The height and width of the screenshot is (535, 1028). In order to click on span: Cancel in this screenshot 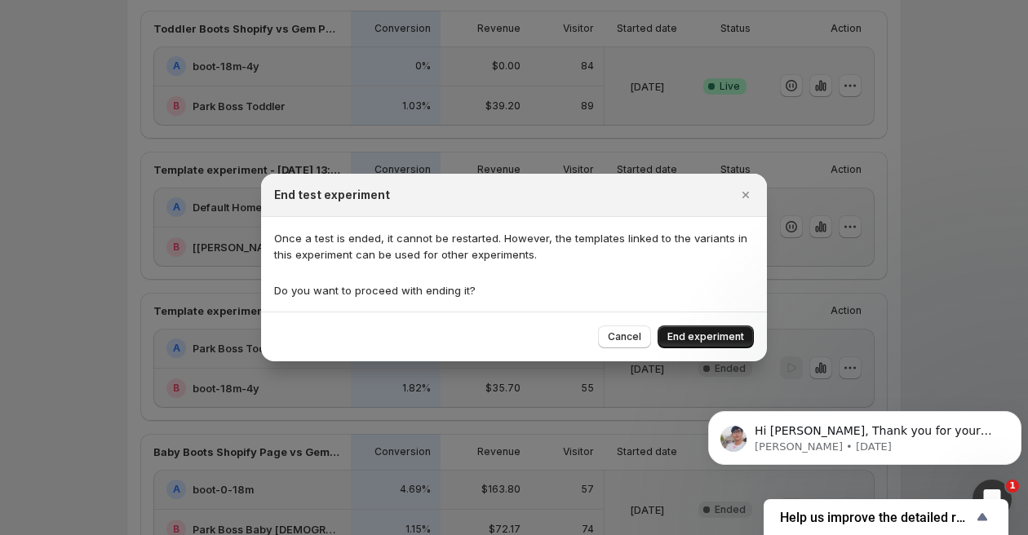, I will do `click(624, 337)`.